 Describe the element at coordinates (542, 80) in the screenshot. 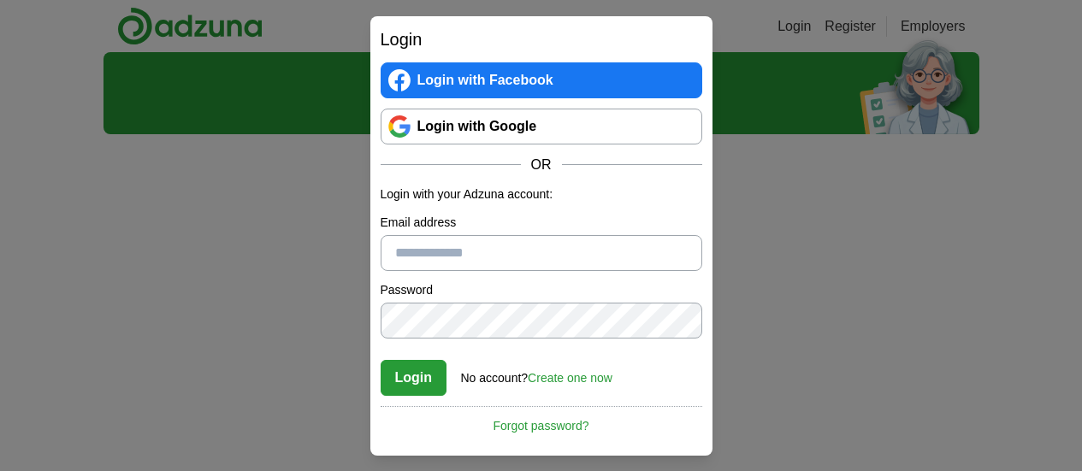

I see `a: Login with Facebook` at that location.